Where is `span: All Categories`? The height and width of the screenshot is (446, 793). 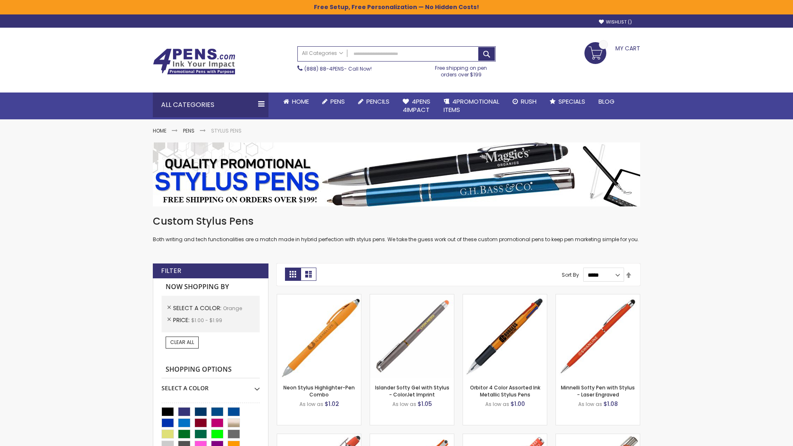 span: All Categories is located at coordinates (323, 53).